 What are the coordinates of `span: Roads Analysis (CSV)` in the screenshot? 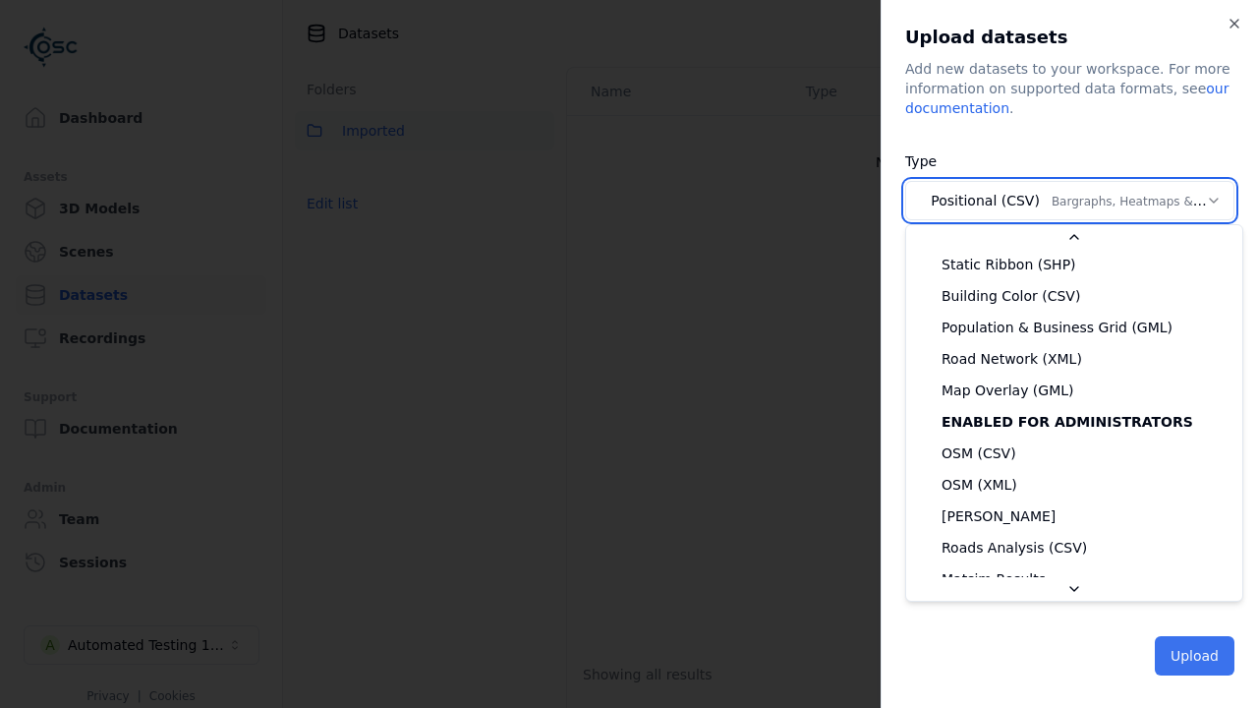 It's located at (1014, 548).